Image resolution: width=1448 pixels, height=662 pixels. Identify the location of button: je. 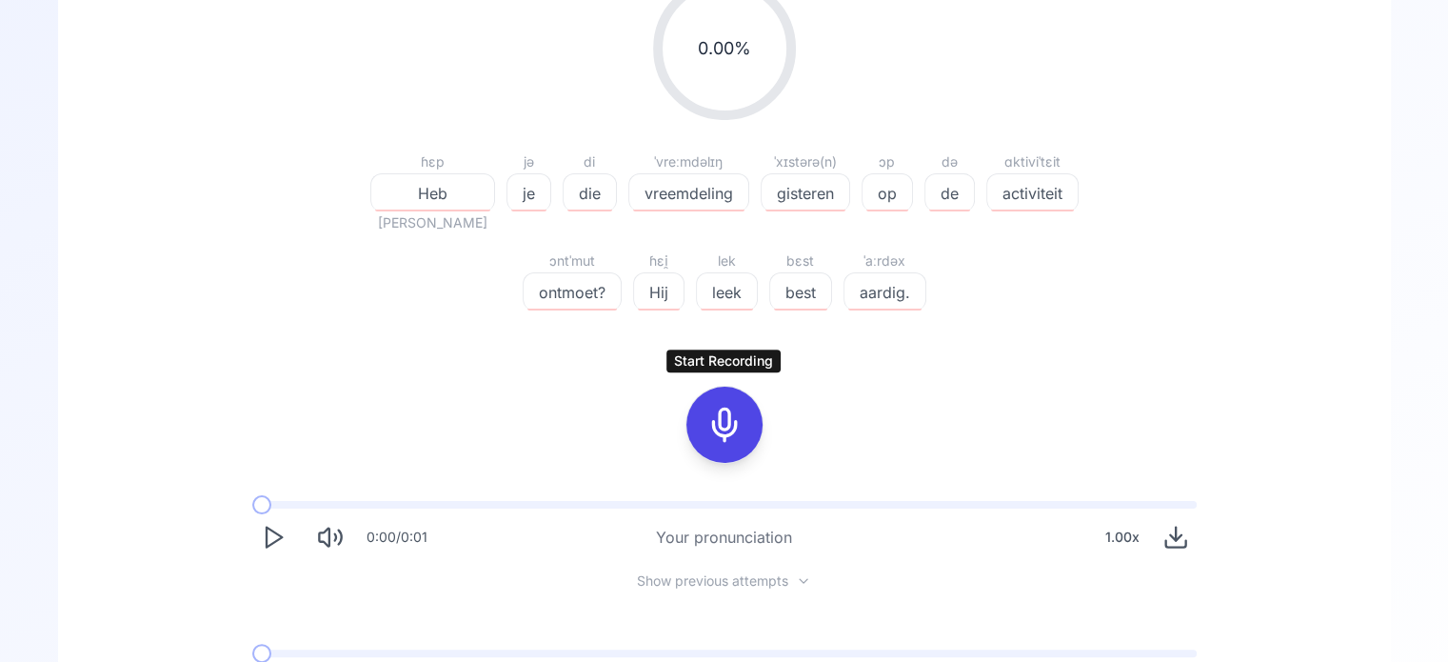
(528, 192).